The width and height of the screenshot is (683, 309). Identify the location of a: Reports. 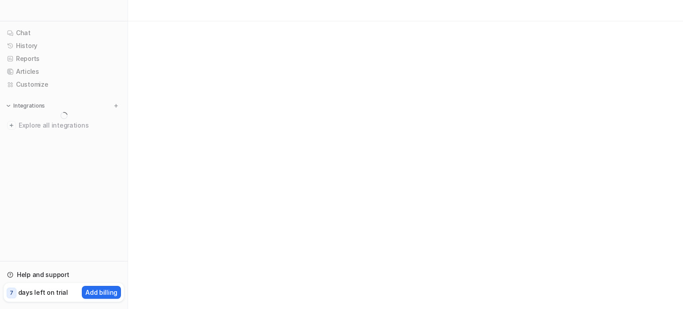
(64, 59).